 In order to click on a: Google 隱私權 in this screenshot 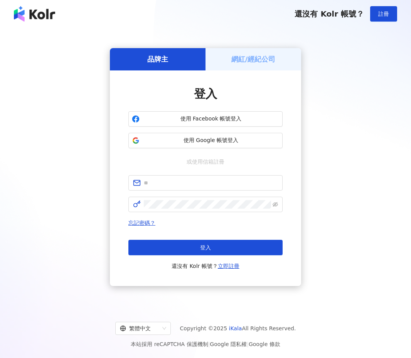, I will do `click(228, 345)`.